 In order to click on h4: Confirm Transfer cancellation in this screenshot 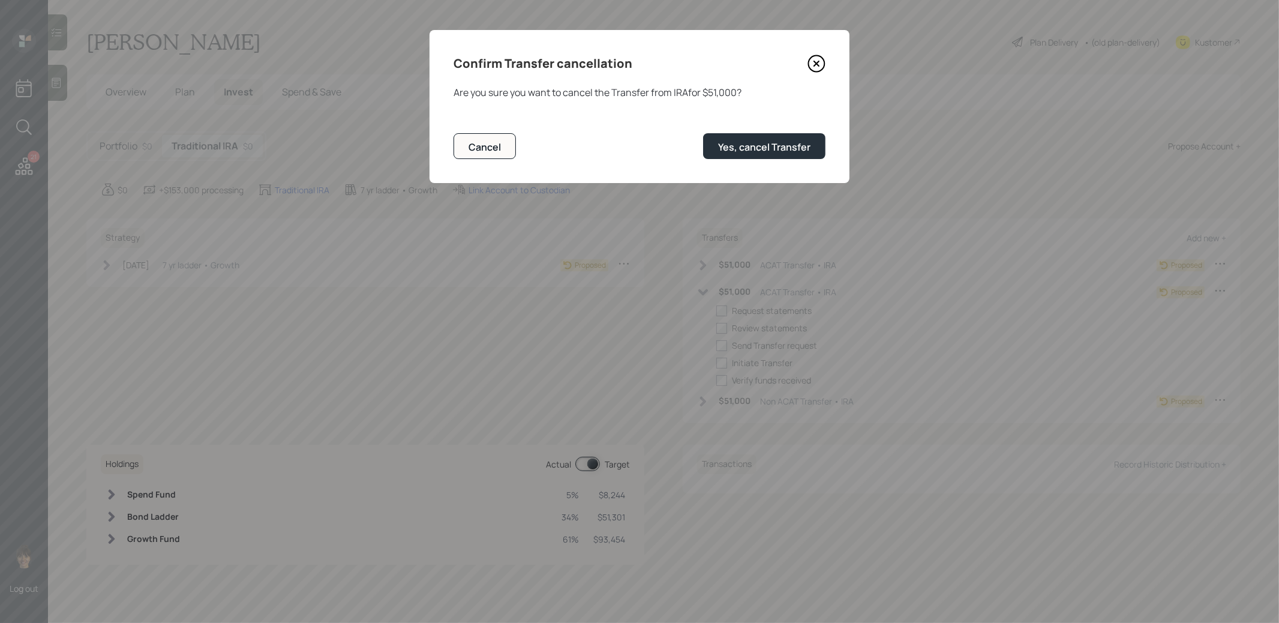, I will do `click(543, 64)`.